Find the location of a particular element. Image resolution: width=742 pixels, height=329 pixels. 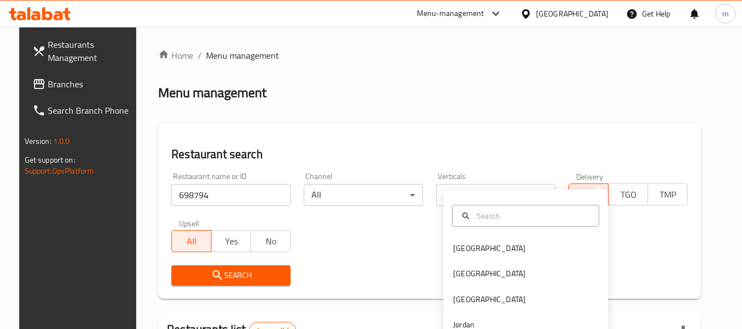

a: Branches is located at coordinates (83, 84).